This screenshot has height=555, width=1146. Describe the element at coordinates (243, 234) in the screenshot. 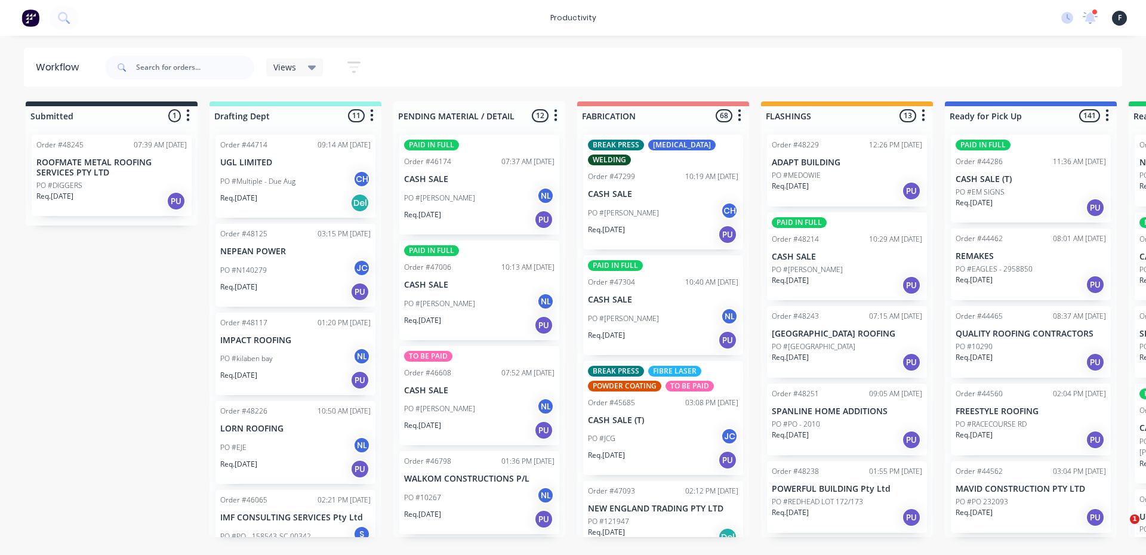

I see `div: Order #48125` at that location.